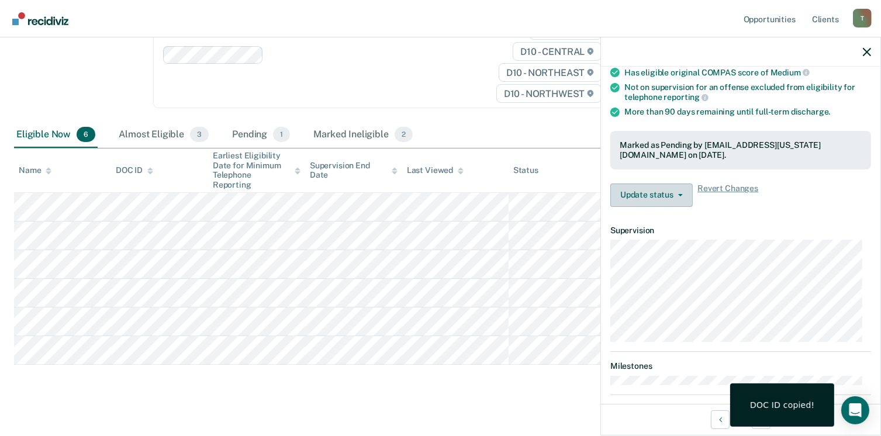 Image resolution: width=881 pixels, height=436 pixels. Describe the element at coordinates (40, 19) in the screenshot. I see `img: Recidiviz` at that location.